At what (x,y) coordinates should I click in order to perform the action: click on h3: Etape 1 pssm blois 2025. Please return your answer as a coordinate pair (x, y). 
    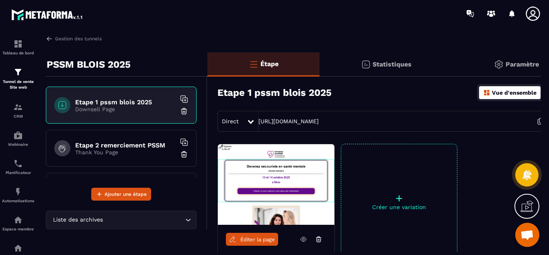
    Looking at the image, I should click on (275, 92).